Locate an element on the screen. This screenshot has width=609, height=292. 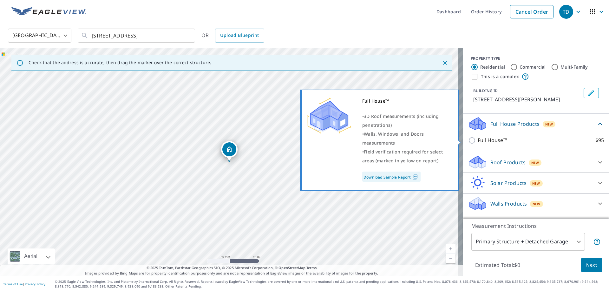
div: Walls ProductsNew is located at coordinates (536, 203).